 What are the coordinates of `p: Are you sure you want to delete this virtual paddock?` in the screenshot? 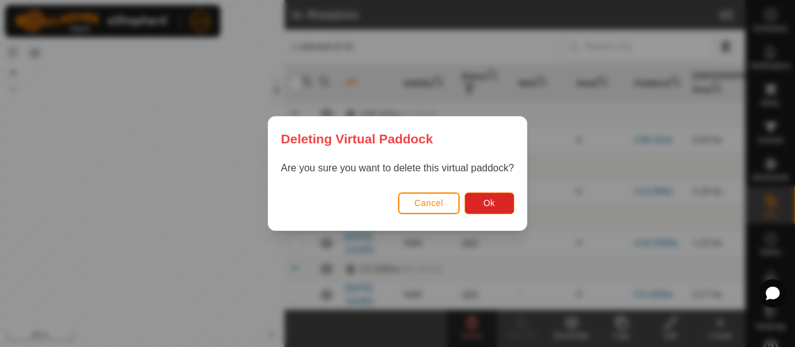 It's located at (397, 168).